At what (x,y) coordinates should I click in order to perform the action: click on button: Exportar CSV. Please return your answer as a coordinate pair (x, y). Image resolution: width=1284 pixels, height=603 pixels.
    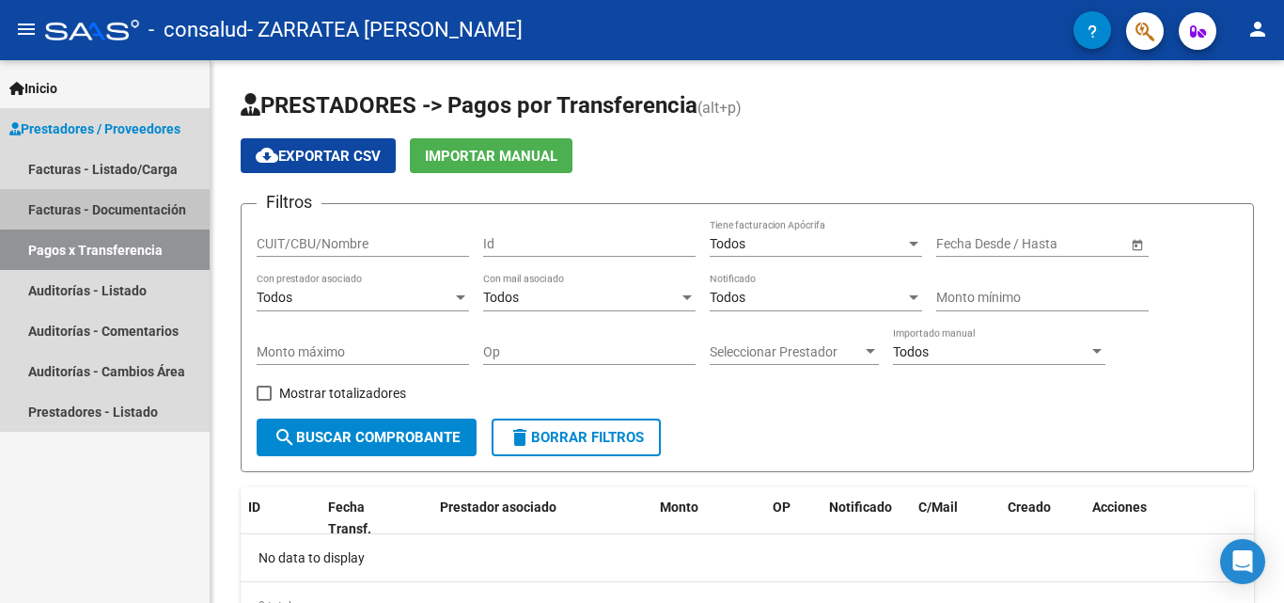
    Looking at the image, I should click on (318, 155).